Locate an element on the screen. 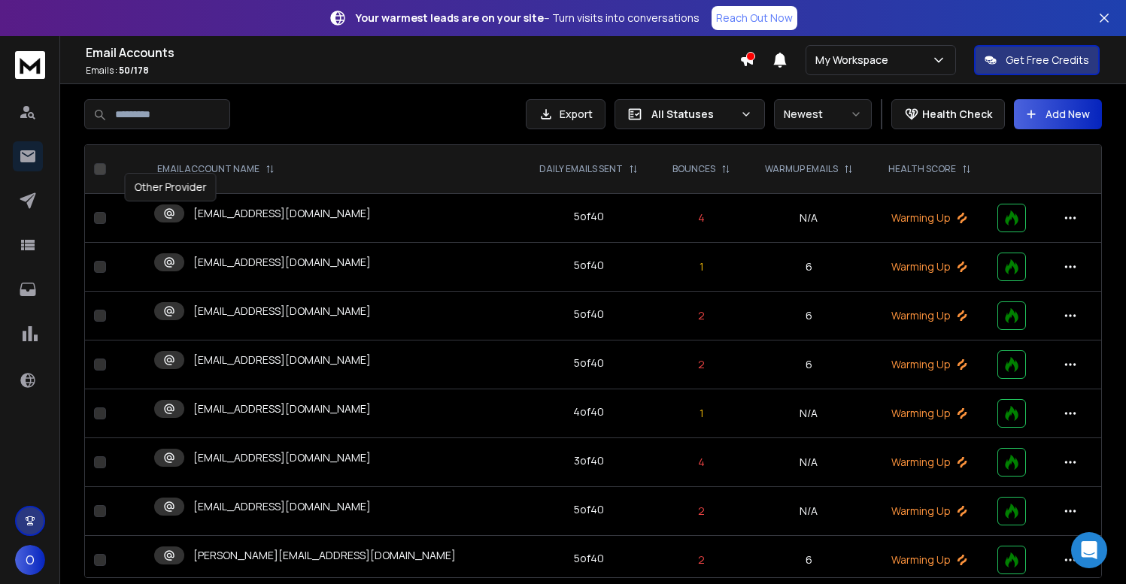 The width and height of the screenshot is (1126, 584). div: 3 of 40 is located at coordinates (589, 461).